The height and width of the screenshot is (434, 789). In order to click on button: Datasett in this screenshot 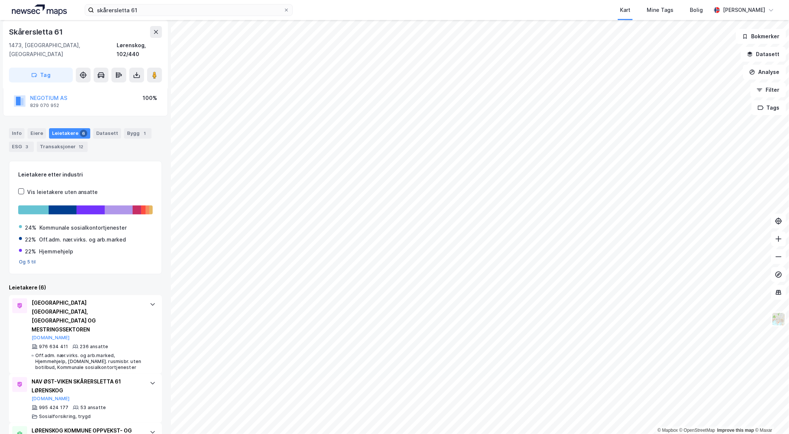, I will do `click(764, 54)`.